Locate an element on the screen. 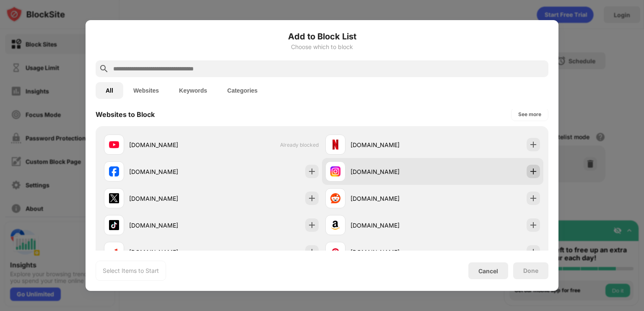 The image size is (644, 311). span: Already blocked is located at coordinates (300, 145).